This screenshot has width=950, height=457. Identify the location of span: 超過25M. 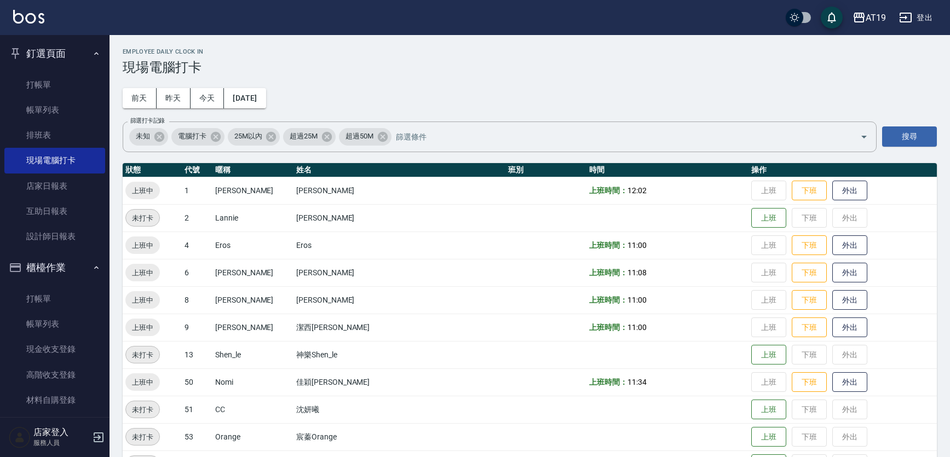
(303, 136).